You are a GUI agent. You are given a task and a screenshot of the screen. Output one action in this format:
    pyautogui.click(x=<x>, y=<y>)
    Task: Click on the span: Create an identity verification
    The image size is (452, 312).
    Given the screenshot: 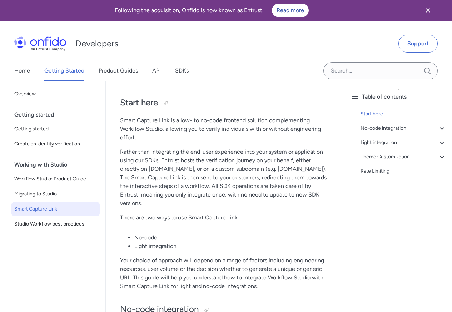 What is the action you would take?
    pyautogui.click(x=55, y=144)
    